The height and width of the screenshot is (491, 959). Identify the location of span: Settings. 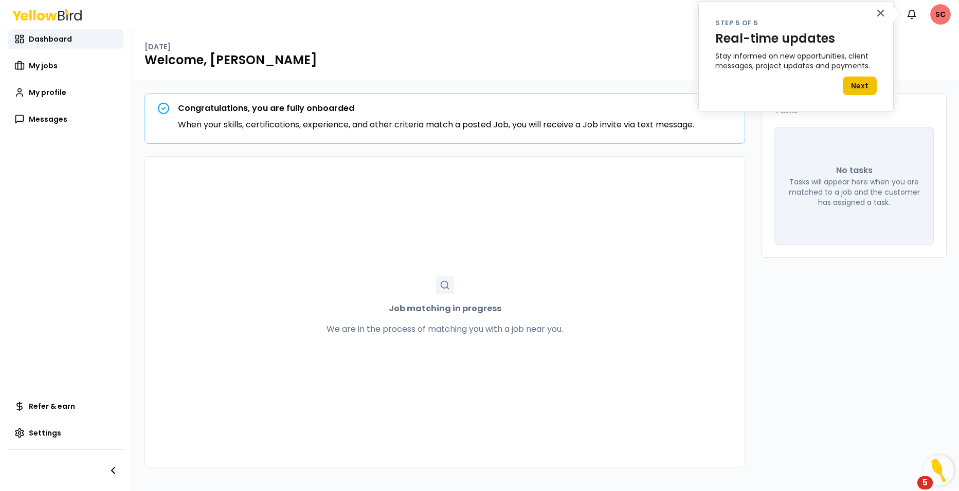
(45, 433).